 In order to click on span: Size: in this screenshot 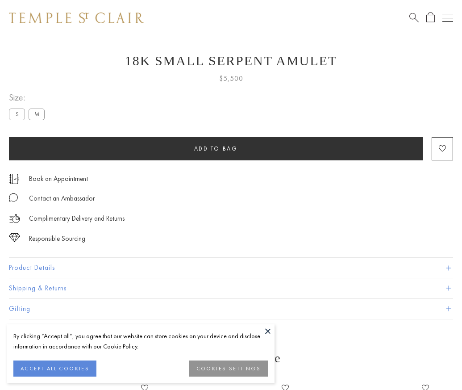, I will do `click(29, 97)`.